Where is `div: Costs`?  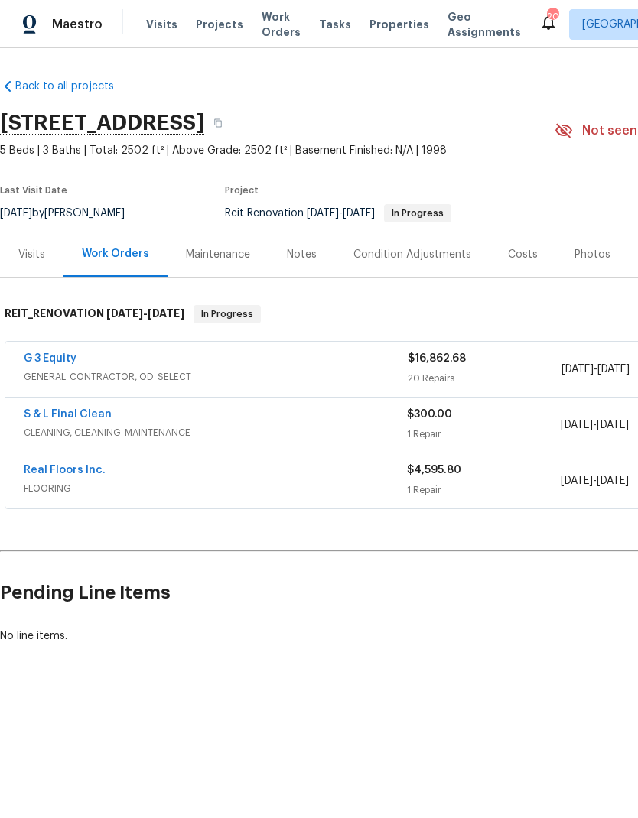
div: Costs is located at coordinates (522, 255).